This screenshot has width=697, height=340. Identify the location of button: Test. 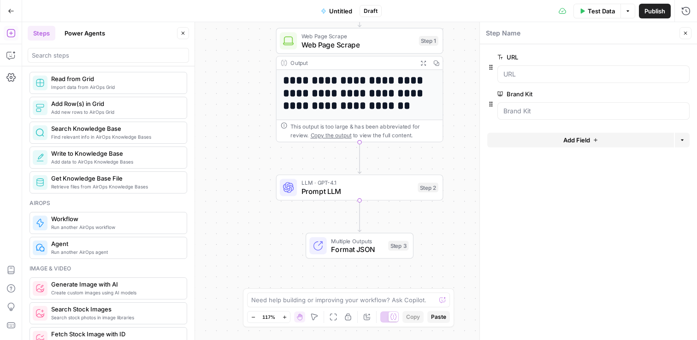
(421, 167).